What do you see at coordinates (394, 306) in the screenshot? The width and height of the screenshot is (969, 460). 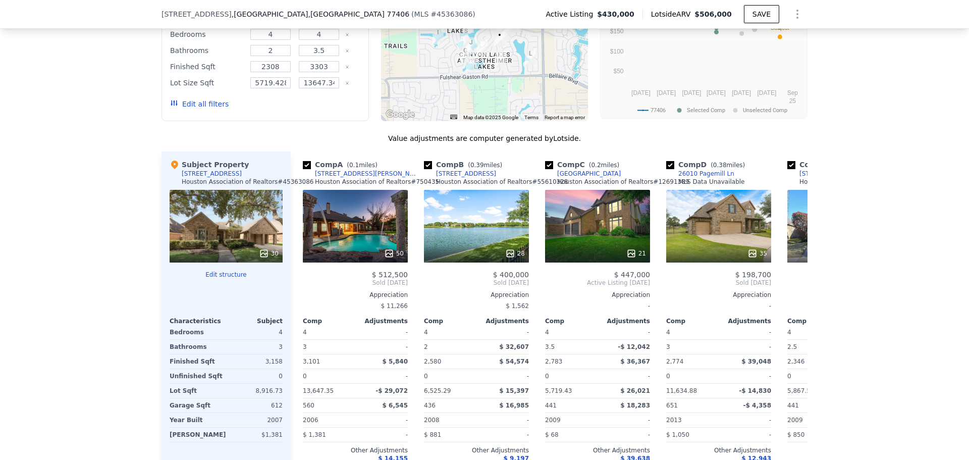 I see `span: $ 11,266` at bounding box center [394, 306].